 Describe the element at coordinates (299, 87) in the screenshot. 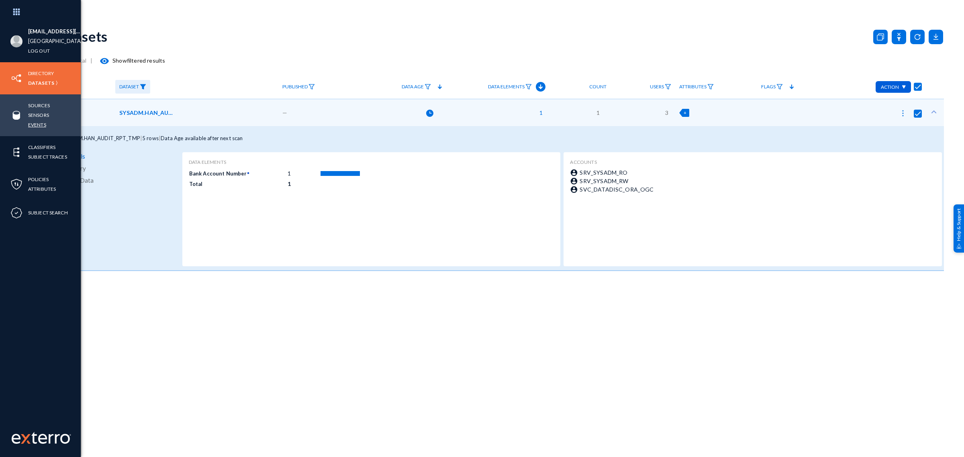

I see `a: Published` at that location.